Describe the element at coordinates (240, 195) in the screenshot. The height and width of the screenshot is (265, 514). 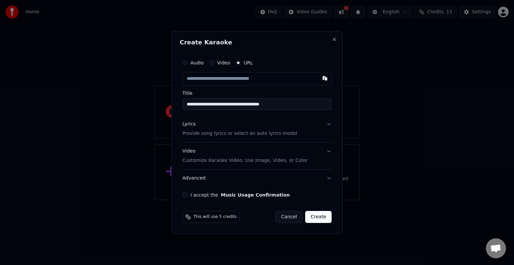
I see `label: I accept the` at that location.